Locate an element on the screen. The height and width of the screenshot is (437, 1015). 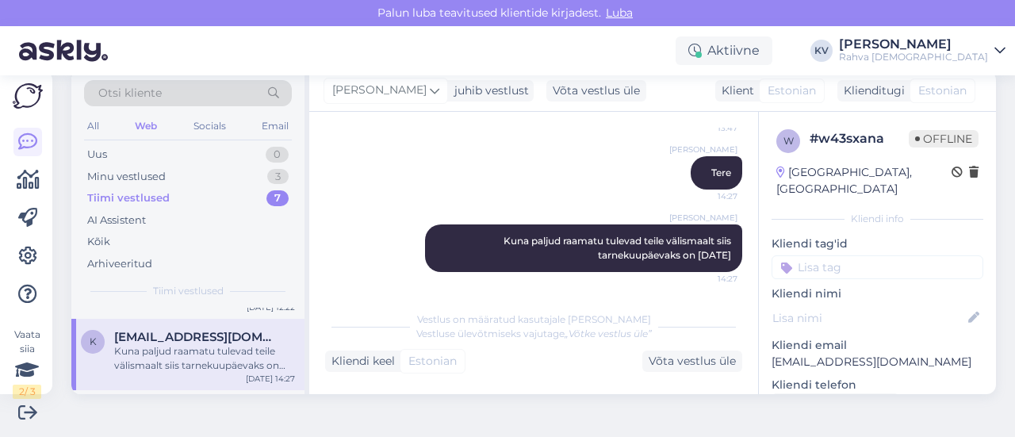
div: Arhiveeritud is located at coordinates (120, 264).